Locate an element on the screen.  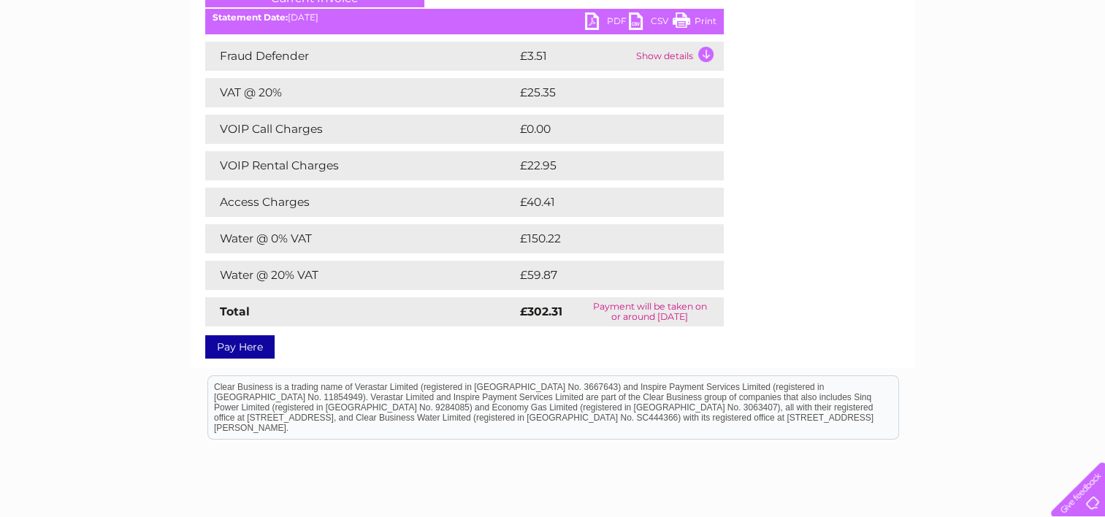
td: Fraud Defender is located at coordinates (361, 56).